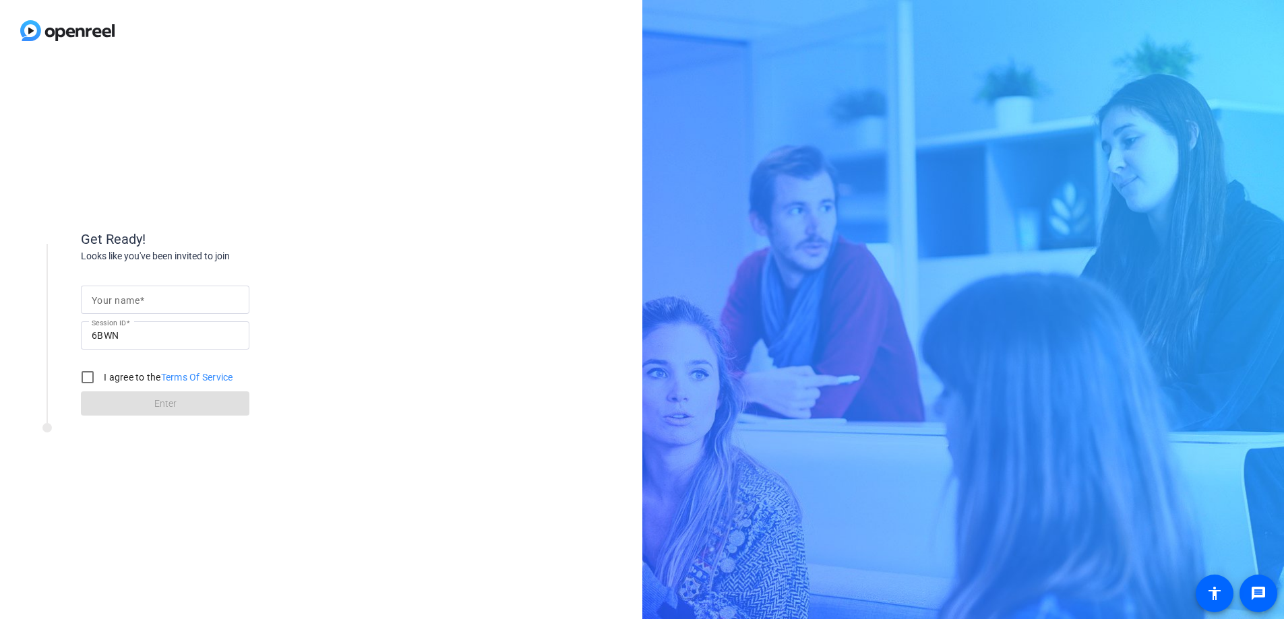 The width and height of the screenshot is (1284, 619). What do you see at coordinates (197, 377) in the screenshot?
I see `a: Terms Of Service` at bounding box center [197, 377].